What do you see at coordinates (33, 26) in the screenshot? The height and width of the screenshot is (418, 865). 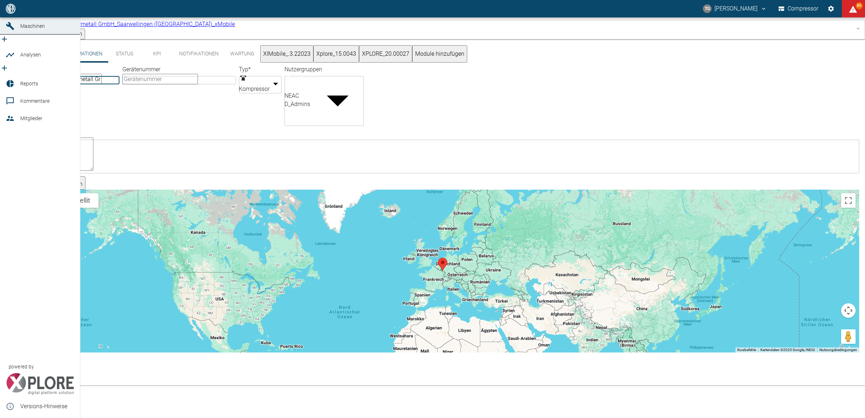 I see `span: Maschinen` at bounding box center [33, 26].